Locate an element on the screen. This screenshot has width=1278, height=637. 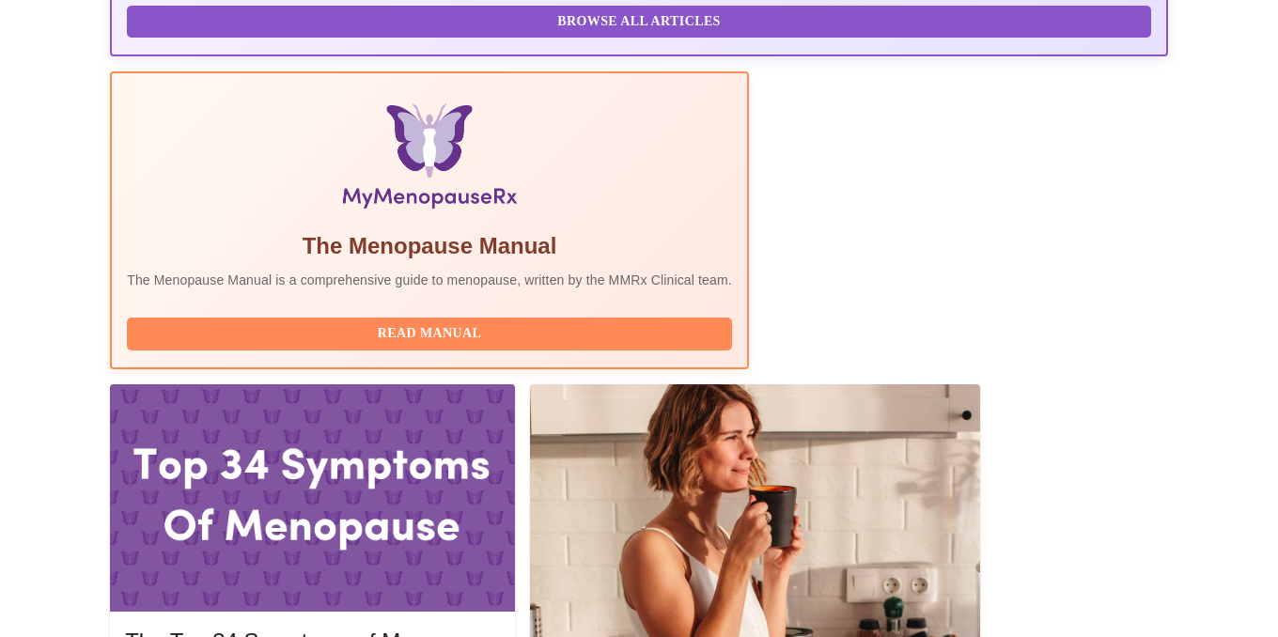
p: The Menopause Manual is a comprehensive guide to menopause, written by the MMRx Clinical team. is located at coordinates (429, 280).